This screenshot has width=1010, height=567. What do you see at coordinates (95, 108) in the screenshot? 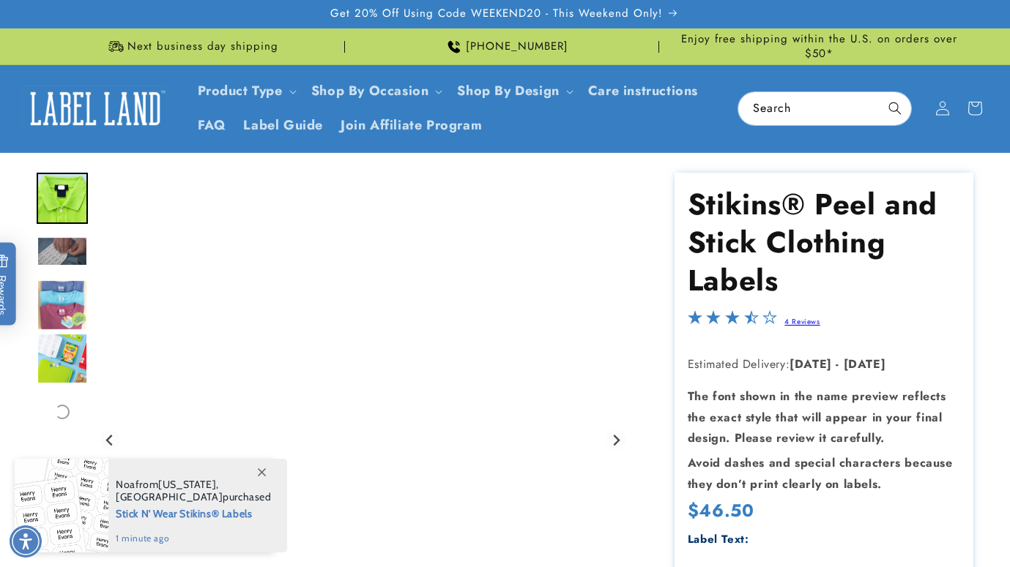
I see `img: Label Land` at bounding box center [95, 108].